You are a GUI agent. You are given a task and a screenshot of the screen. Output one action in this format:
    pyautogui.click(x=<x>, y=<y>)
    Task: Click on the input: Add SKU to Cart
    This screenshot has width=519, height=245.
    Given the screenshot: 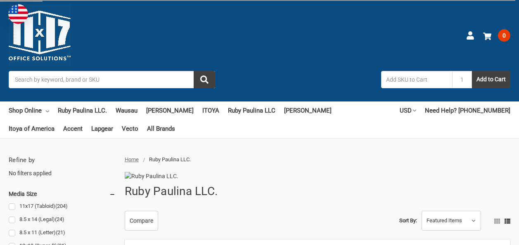 What is the action you would take?
    pyautogui.click(x=416, y=80)
    